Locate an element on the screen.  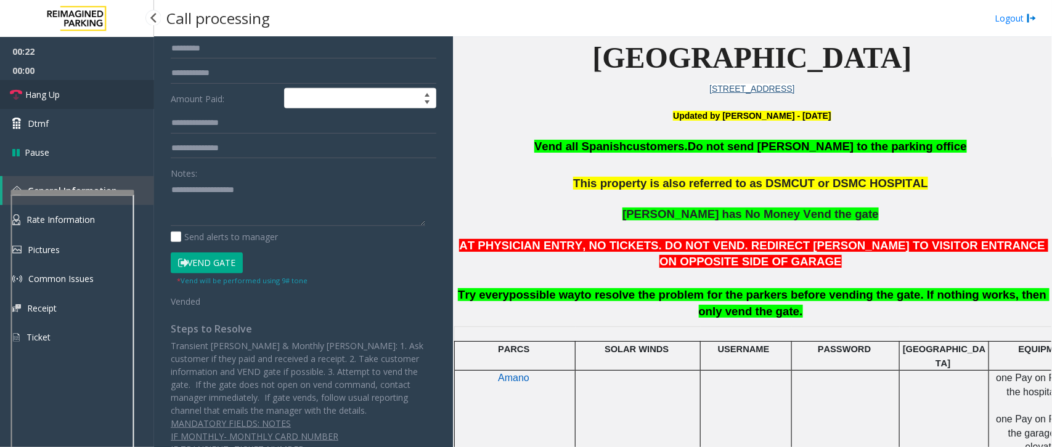
span: Dtmf is located at coordinates (38, 123).